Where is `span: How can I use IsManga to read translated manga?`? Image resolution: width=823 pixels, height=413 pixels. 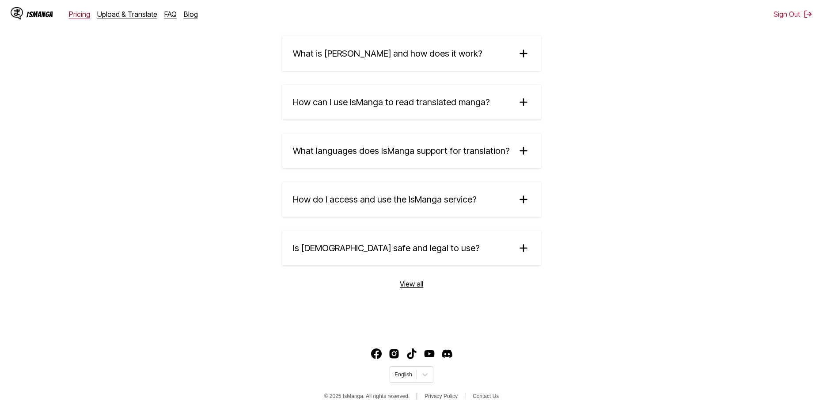 span: How can I use IsManga to read translated manga? is located at coordinates (391, 102).